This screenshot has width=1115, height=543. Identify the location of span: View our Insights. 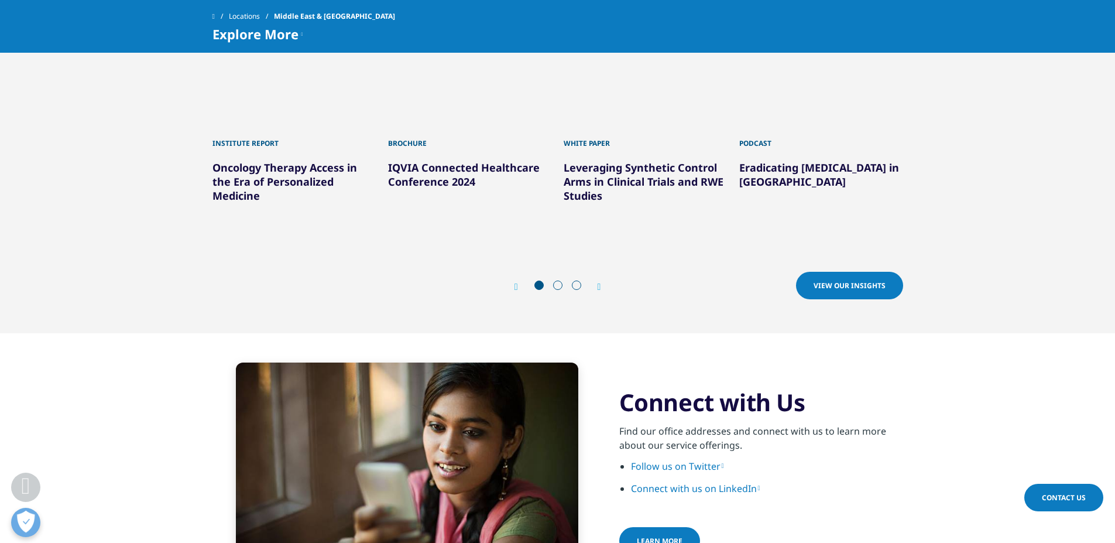
(849, 285).